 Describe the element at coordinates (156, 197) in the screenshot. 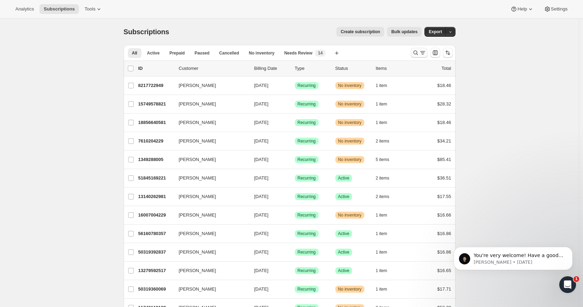

I see `p: 13140262981` at that location.